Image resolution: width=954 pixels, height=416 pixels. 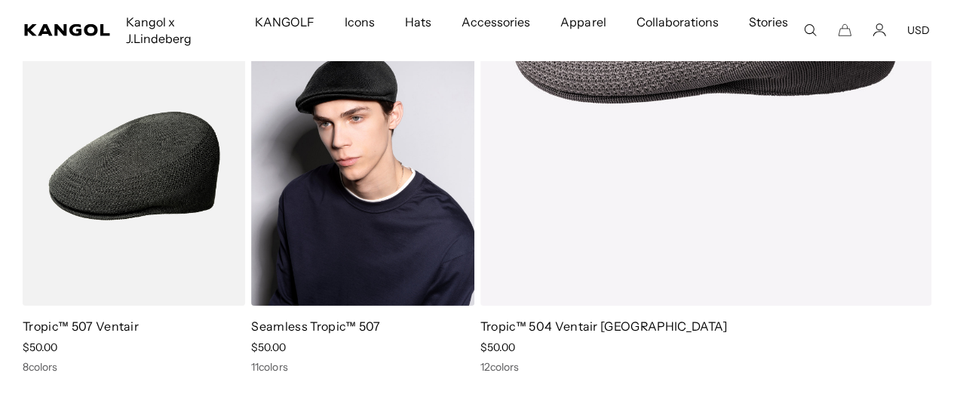 I want to click on div: 8 colors, so click(x=134, y=367).